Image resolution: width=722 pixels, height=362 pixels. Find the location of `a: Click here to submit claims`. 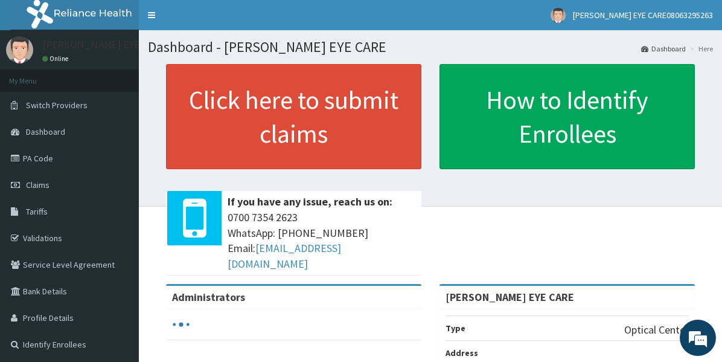

a: Click here to submit claims is located at coordinates (294, 117).